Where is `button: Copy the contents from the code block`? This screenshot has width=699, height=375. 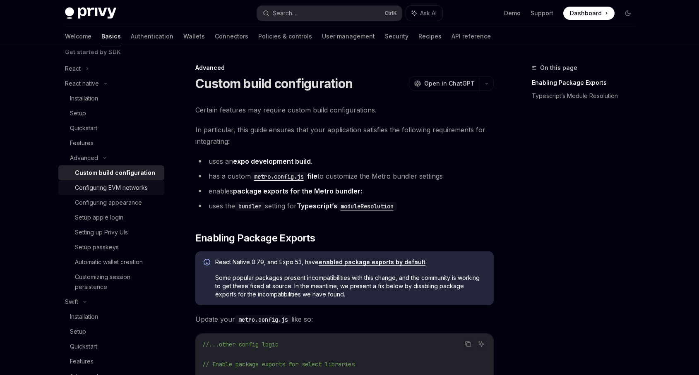 button: Copy the contents from the code block is located at coordinates (468, 344).